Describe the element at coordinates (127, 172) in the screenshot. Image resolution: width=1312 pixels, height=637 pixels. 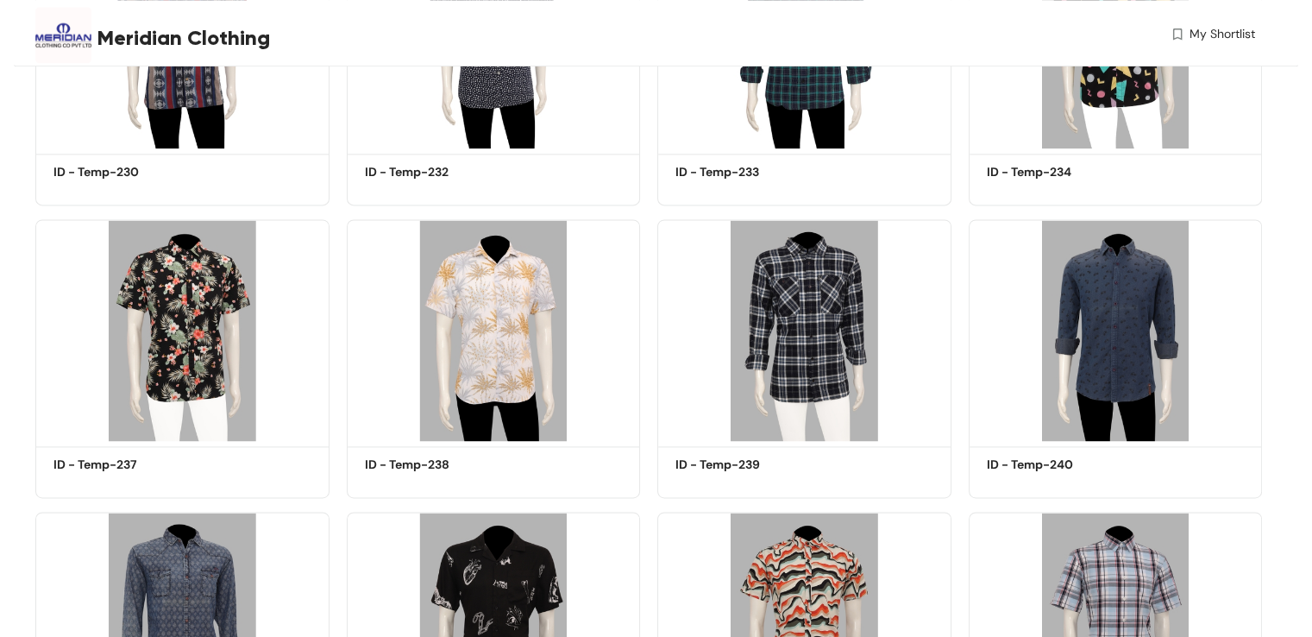
I see `h5: ID - Temp-230` at that location.